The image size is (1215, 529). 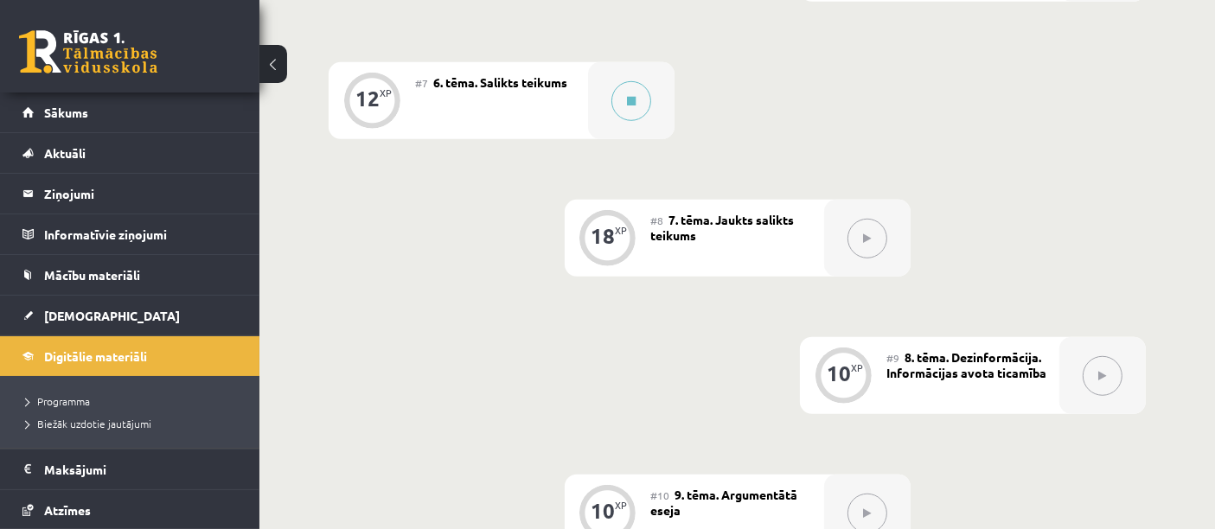 I want to click on a: Digitālie materiāli, so click(x=130, y=356).